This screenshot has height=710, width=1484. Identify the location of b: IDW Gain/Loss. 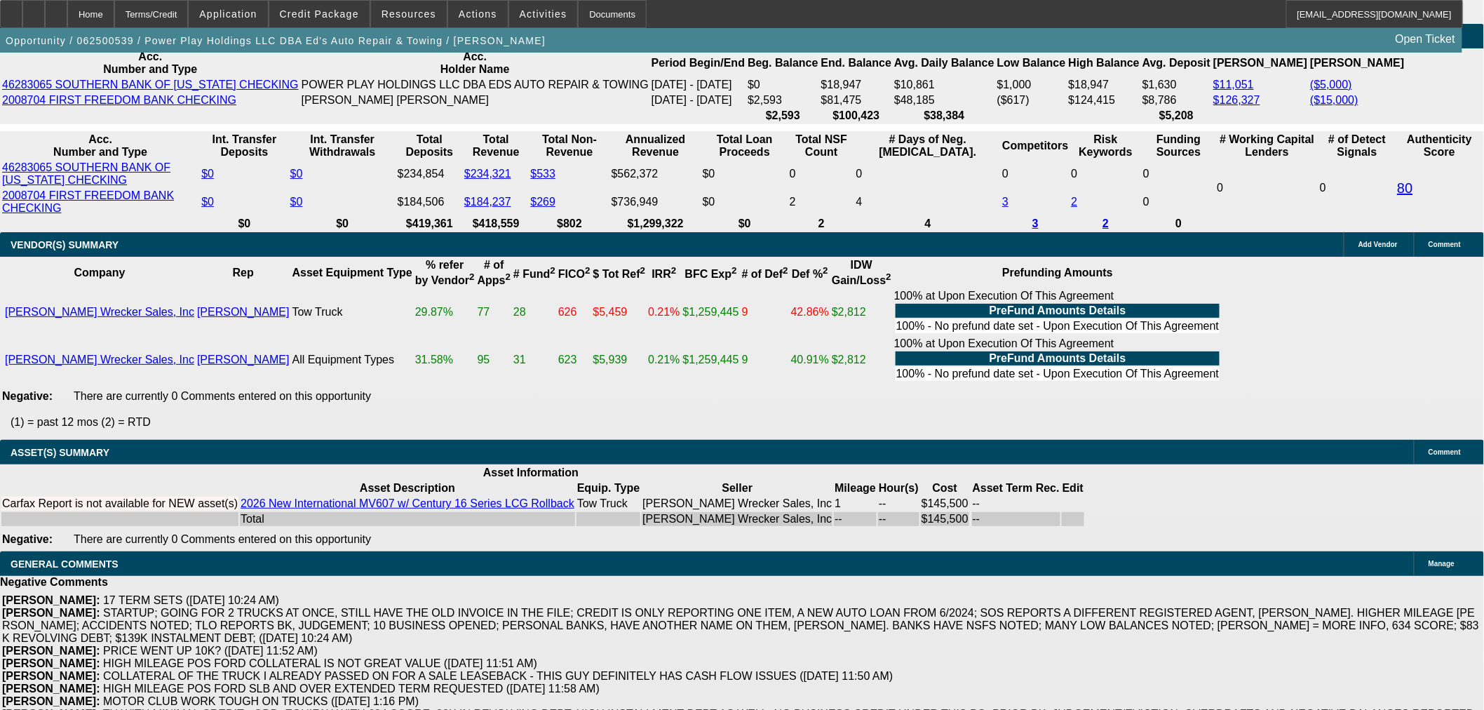
(861, 272).